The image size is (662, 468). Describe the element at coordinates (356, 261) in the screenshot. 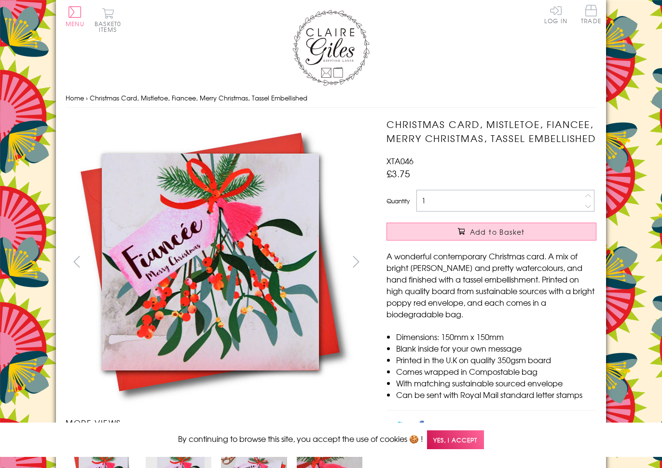

I see `button: next` at that location.